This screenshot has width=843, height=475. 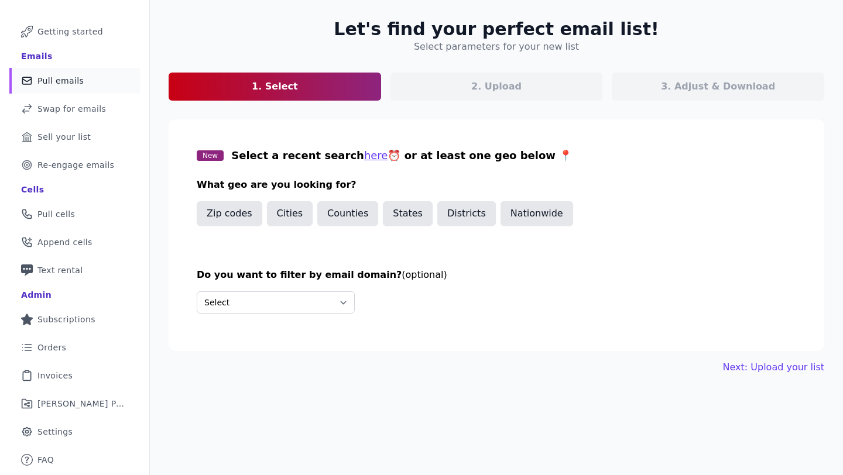 I want to click on p: 1. Select, so click(x=275, y=87).